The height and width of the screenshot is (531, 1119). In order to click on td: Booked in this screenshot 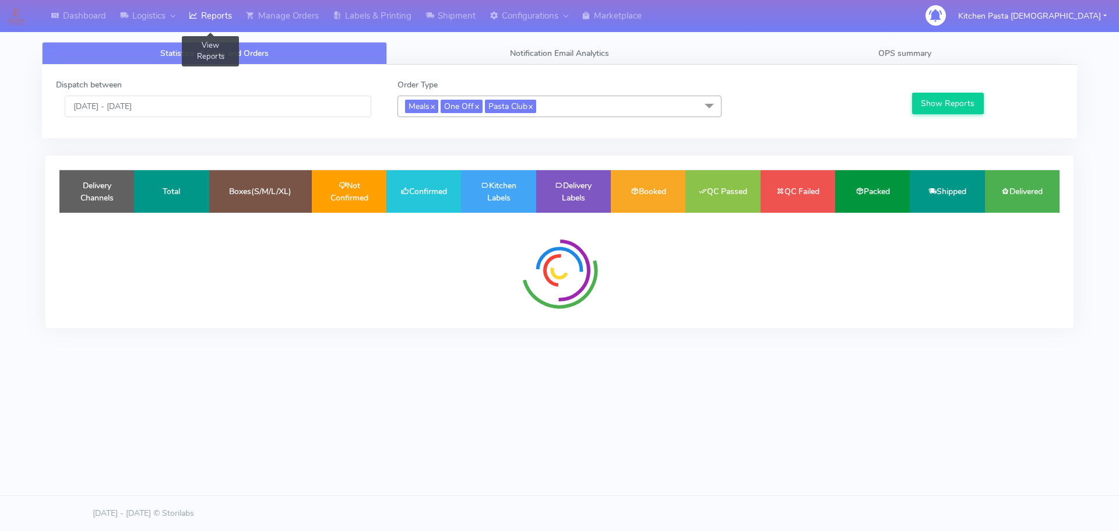, I will do `click(648, 191)`.